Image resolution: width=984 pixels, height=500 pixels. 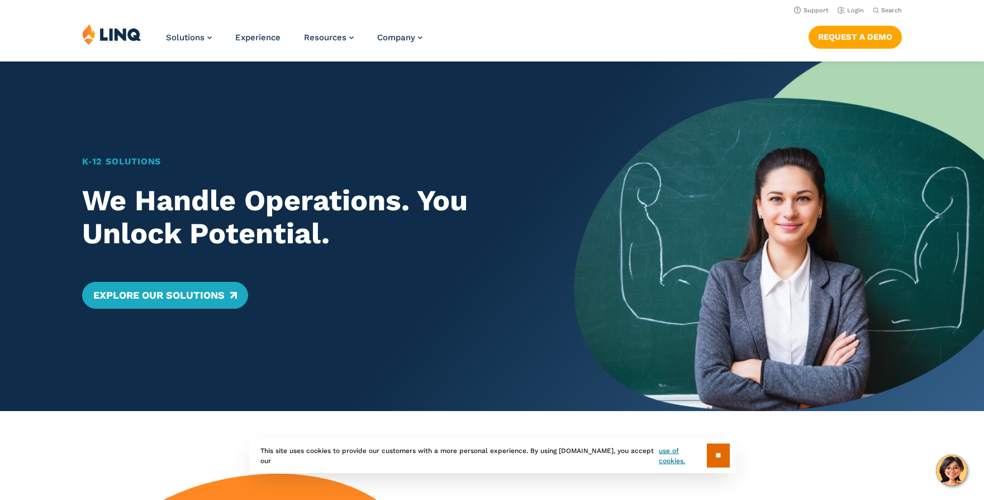 I want to click on img: LINQ | K‑12 Software, so click(x=112, y=34).